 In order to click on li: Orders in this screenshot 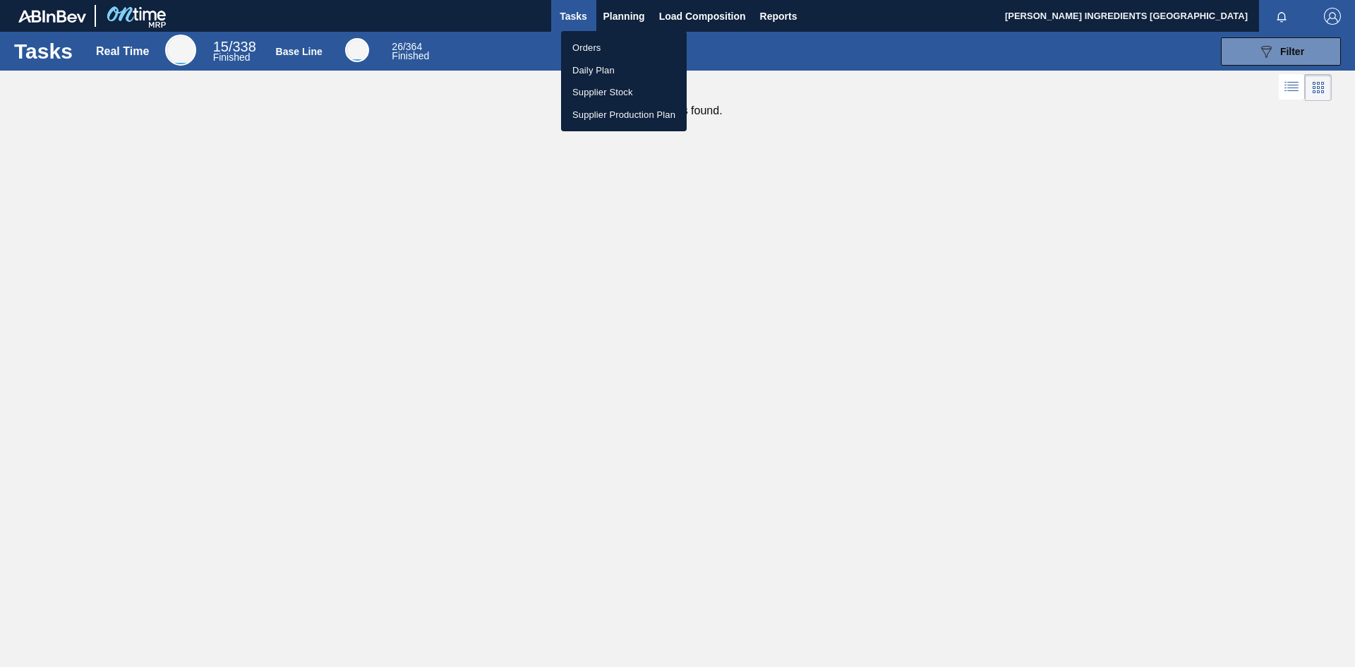, I will do `click(624, 48)`.